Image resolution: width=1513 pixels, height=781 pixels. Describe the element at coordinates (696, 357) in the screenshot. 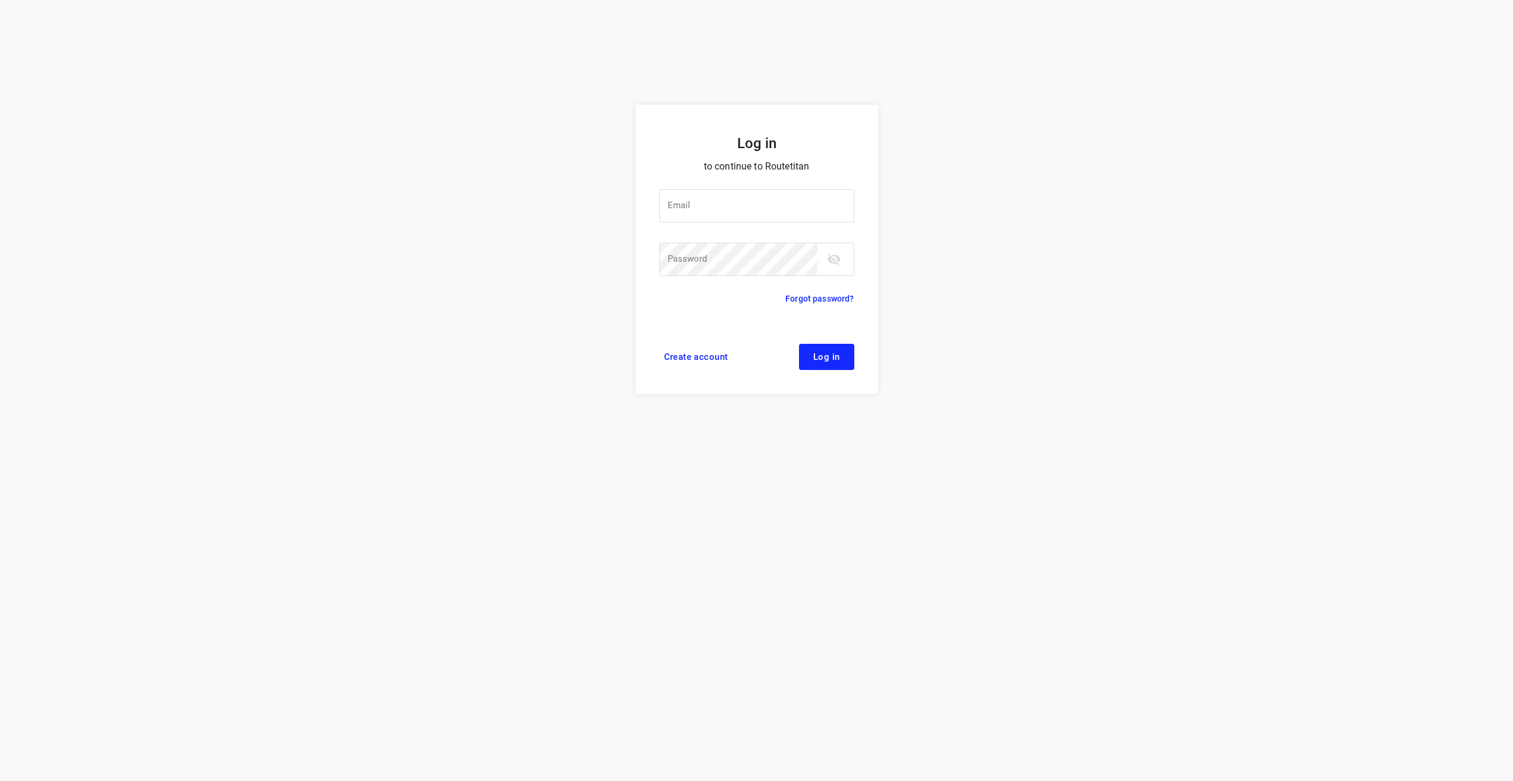

I see `a: Create account` at that location.